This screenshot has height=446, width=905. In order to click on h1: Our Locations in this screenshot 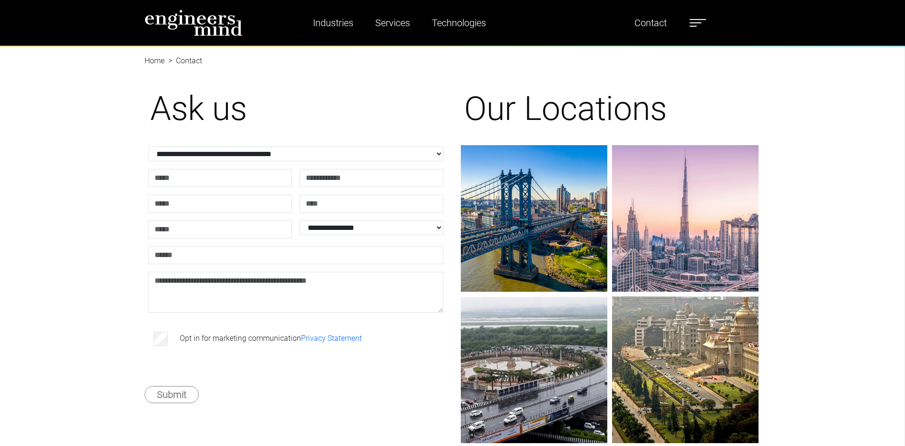, I will do `click(610, 108)`.